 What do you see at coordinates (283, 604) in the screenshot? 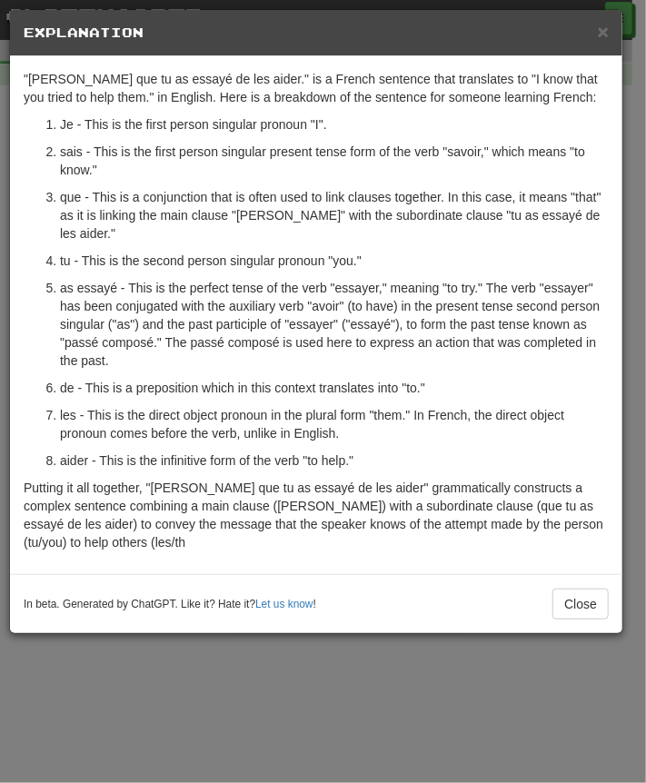
I see `a: Let us know` at bounding box center [283, 604].